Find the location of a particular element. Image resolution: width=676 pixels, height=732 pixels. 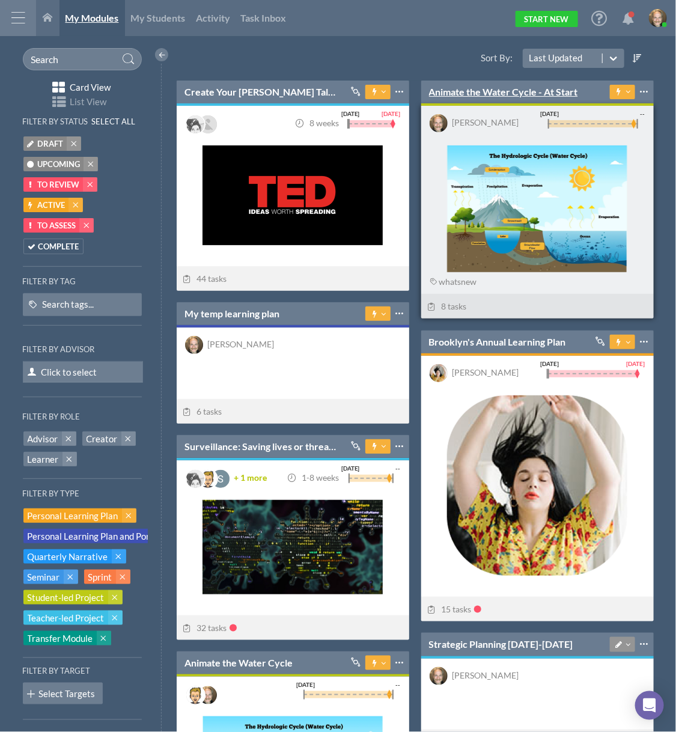

span: My Modules is located at coordinates (92, 17).